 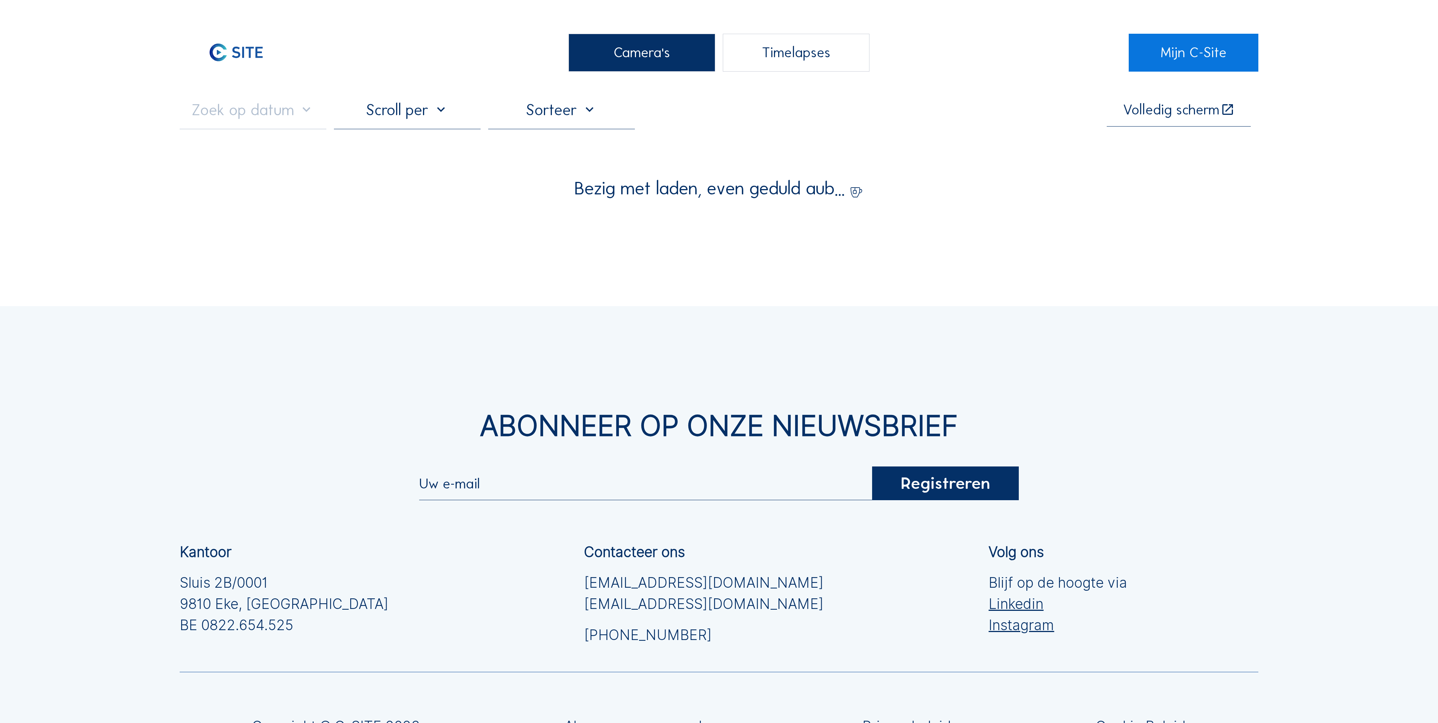 I want to click on div: Volledig scherm, so click(x=1171, y=110).